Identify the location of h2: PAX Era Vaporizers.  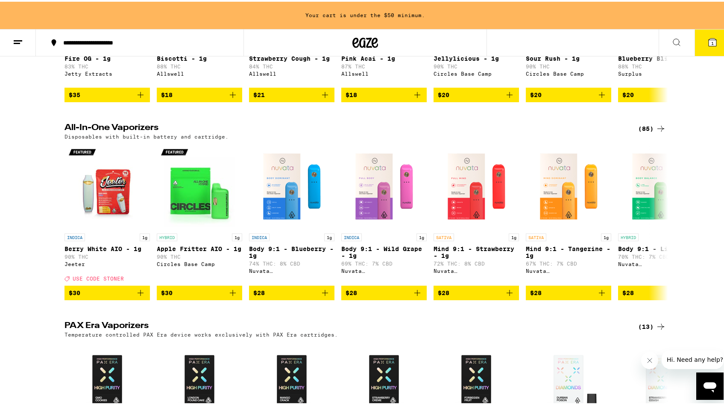
(344, 325).